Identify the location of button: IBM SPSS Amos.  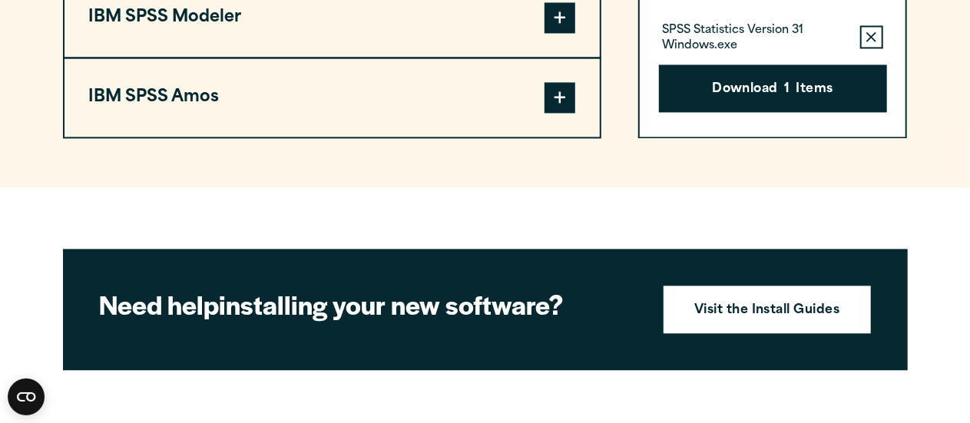
(332, 97).